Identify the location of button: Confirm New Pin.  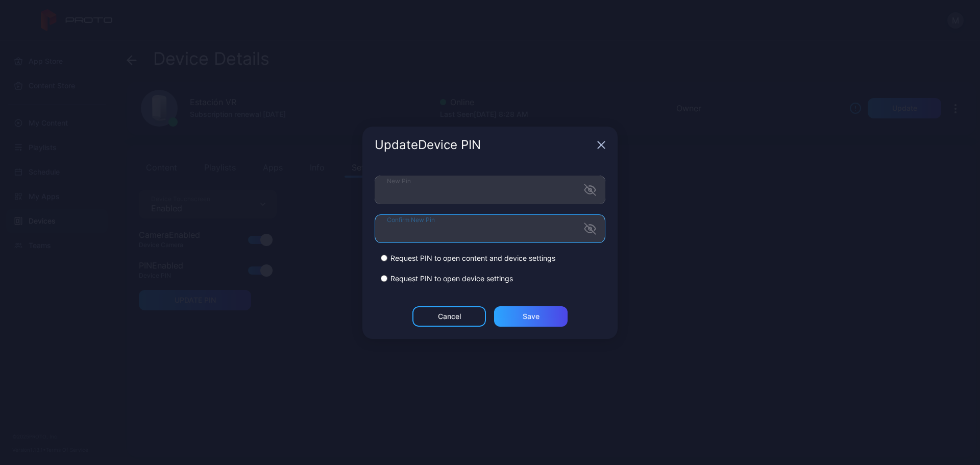
(590, 229).